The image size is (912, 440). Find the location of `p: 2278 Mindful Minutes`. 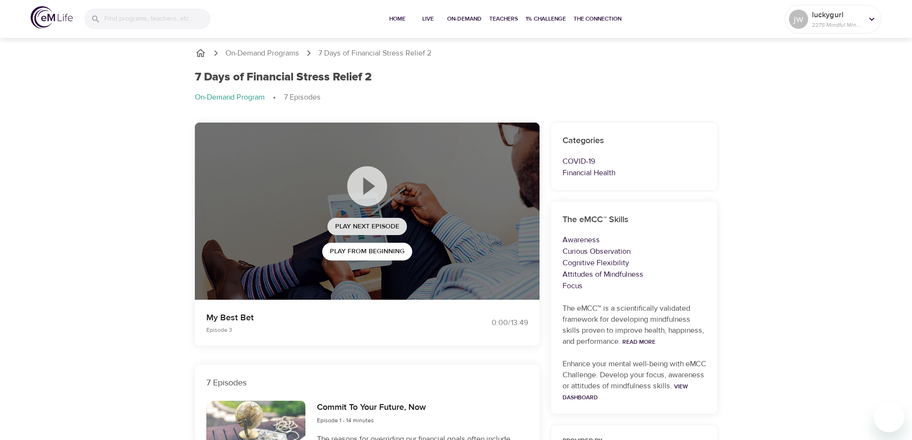

p: 2278 Mindful Minutes is located at coordinates (838, 25).